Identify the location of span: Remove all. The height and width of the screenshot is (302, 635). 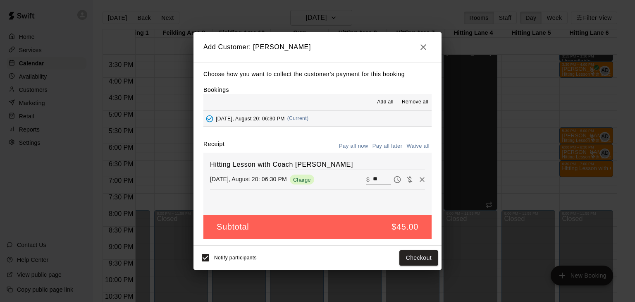
(415, 102).